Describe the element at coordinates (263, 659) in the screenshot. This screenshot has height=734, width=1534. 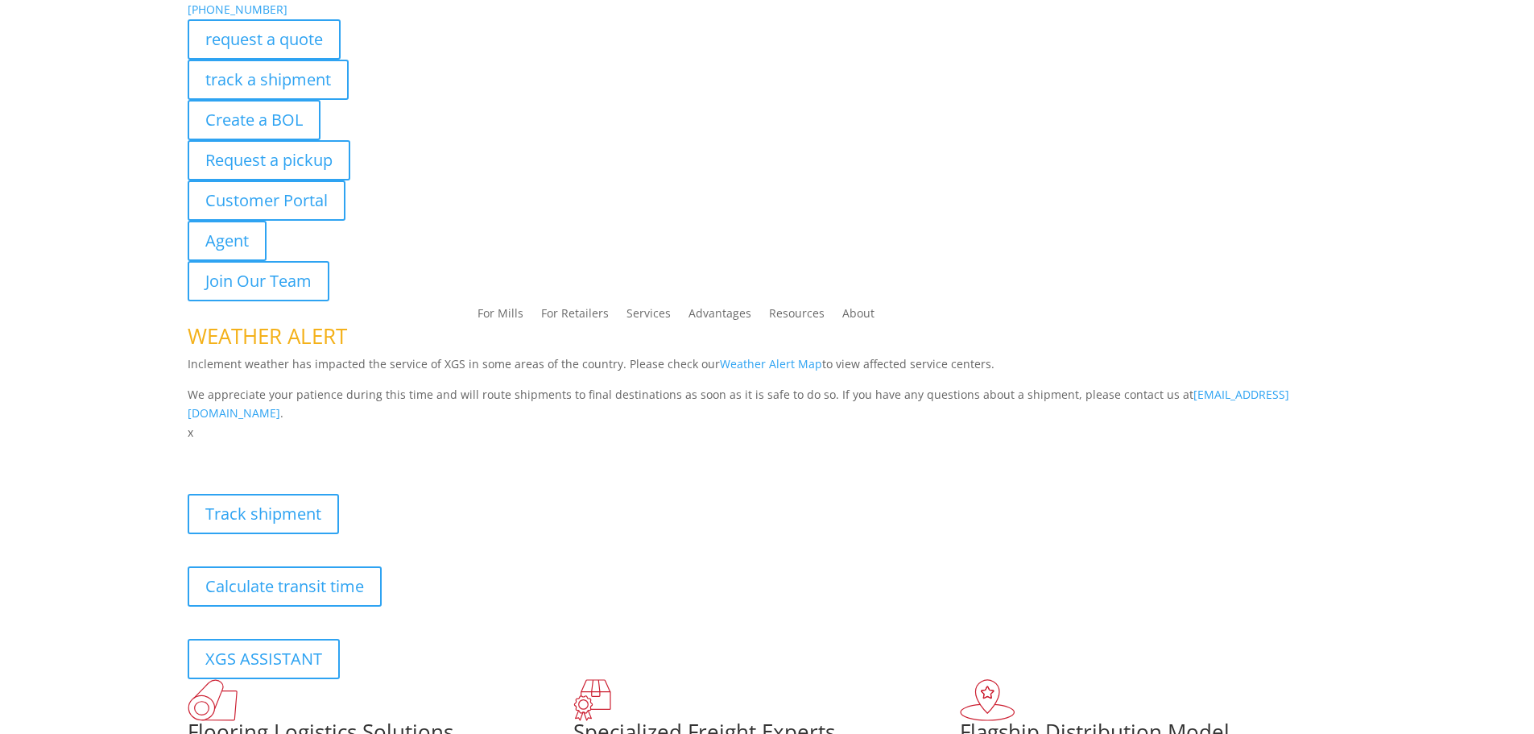
I see `a: XGS ASSISTANT` at that location.